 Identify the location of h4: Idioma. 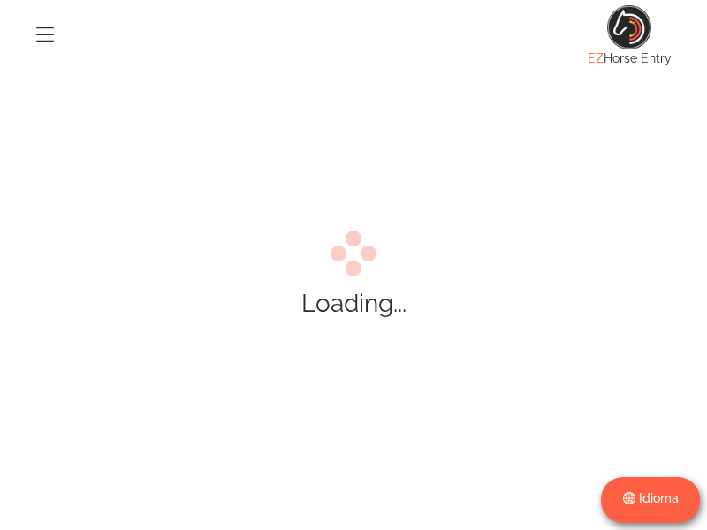
(650, 498).